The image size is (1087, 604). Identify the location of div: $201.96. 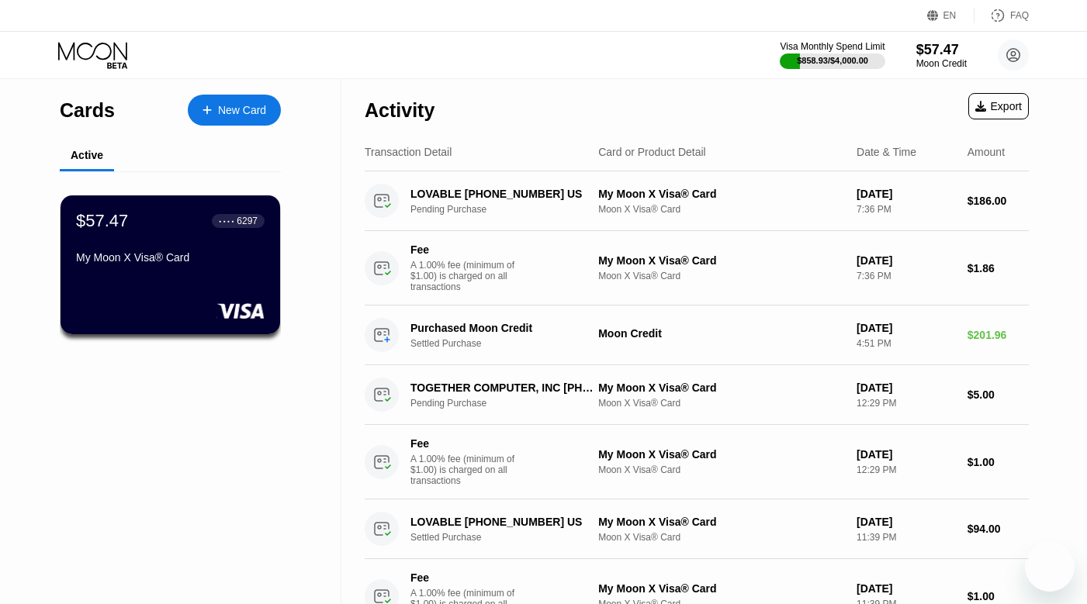
(998, 335).